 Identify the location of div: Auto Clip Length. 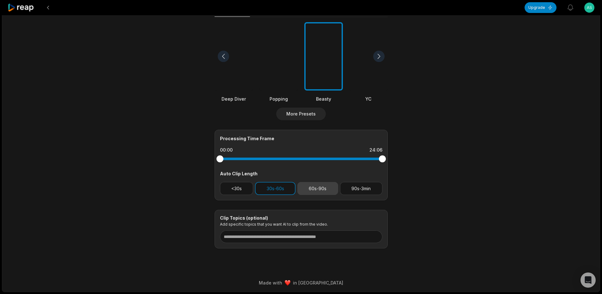
(301, 173).